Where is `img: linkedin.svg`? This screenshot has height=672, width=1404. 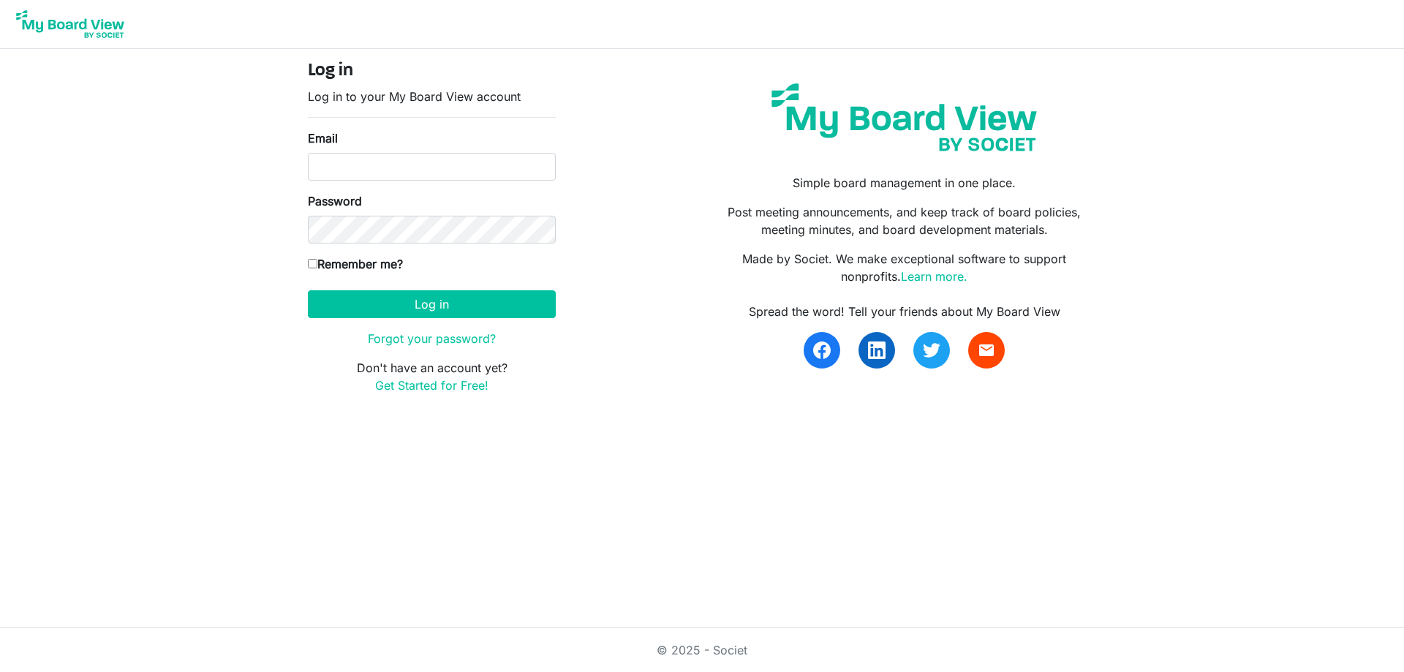
img: linkedin.svg is located at coordinates (877, 350).